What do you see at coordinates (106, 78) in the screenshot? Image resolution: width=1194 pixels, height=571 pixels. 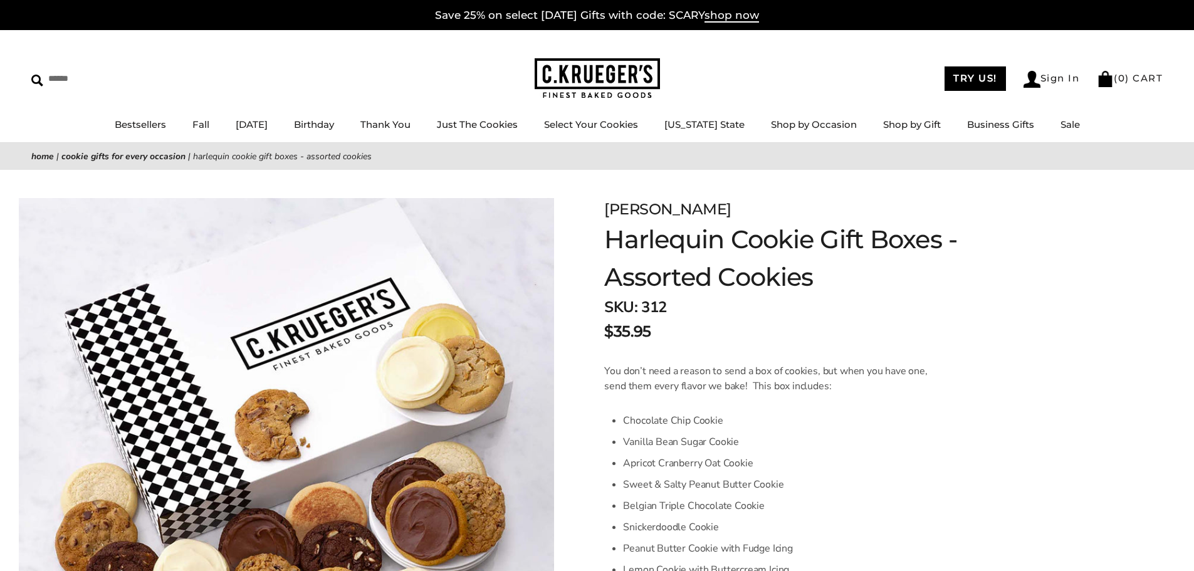 I see `input: Search` at bounding box center [106, 78].